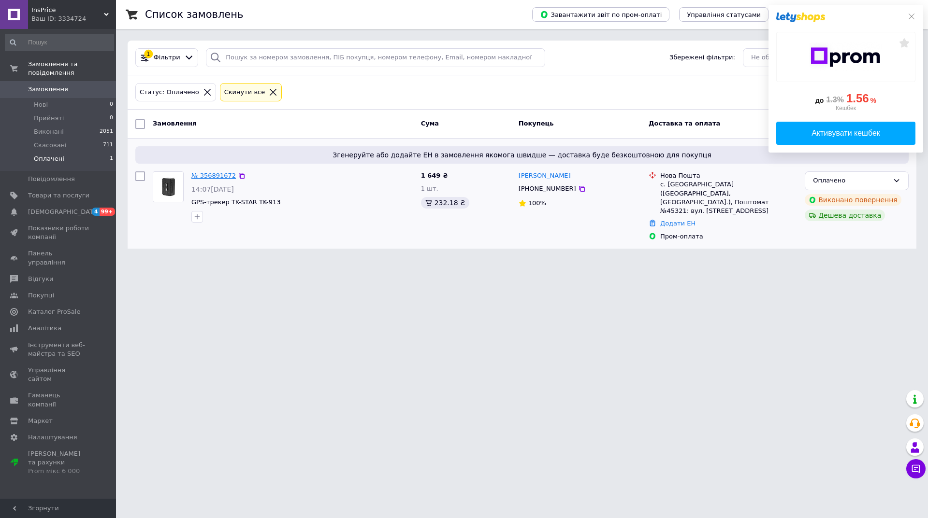 This screenshot has height=518, width=928. Describe the element at coordinates (73, 19) in the screenshot. I see `div: Ваш ID: 3334724` at that location.